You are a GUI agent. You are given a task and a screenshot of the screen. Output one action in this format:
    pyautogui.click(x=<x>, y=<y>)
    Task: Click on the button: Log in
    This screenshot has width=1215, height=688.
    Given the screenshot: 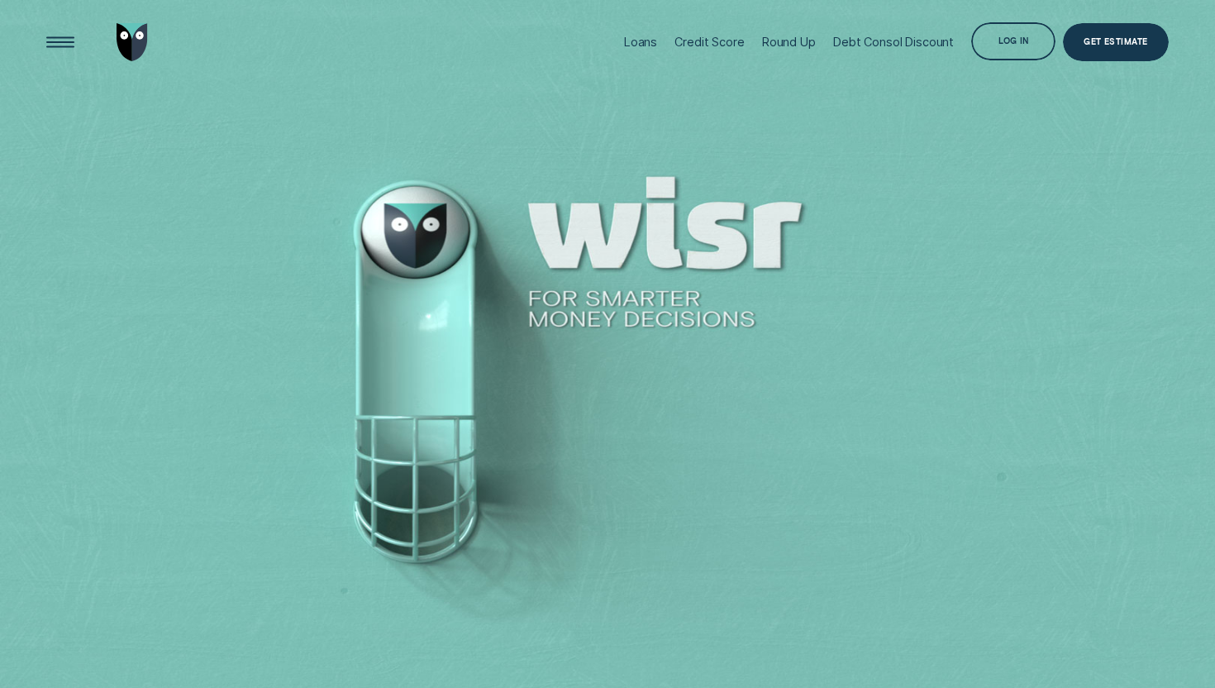 What is the action you would take?
    pyautogui.click(x=1013, y=41)
    